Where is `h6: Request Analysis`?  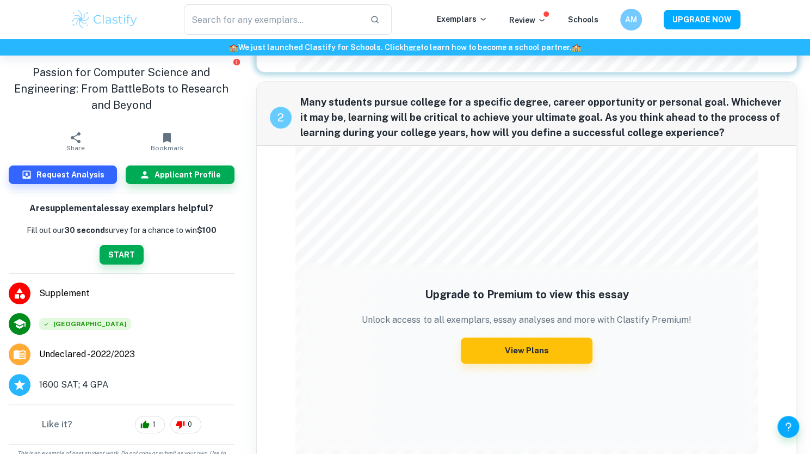
h6: Request Analysis is located at coordinates (70, 175).